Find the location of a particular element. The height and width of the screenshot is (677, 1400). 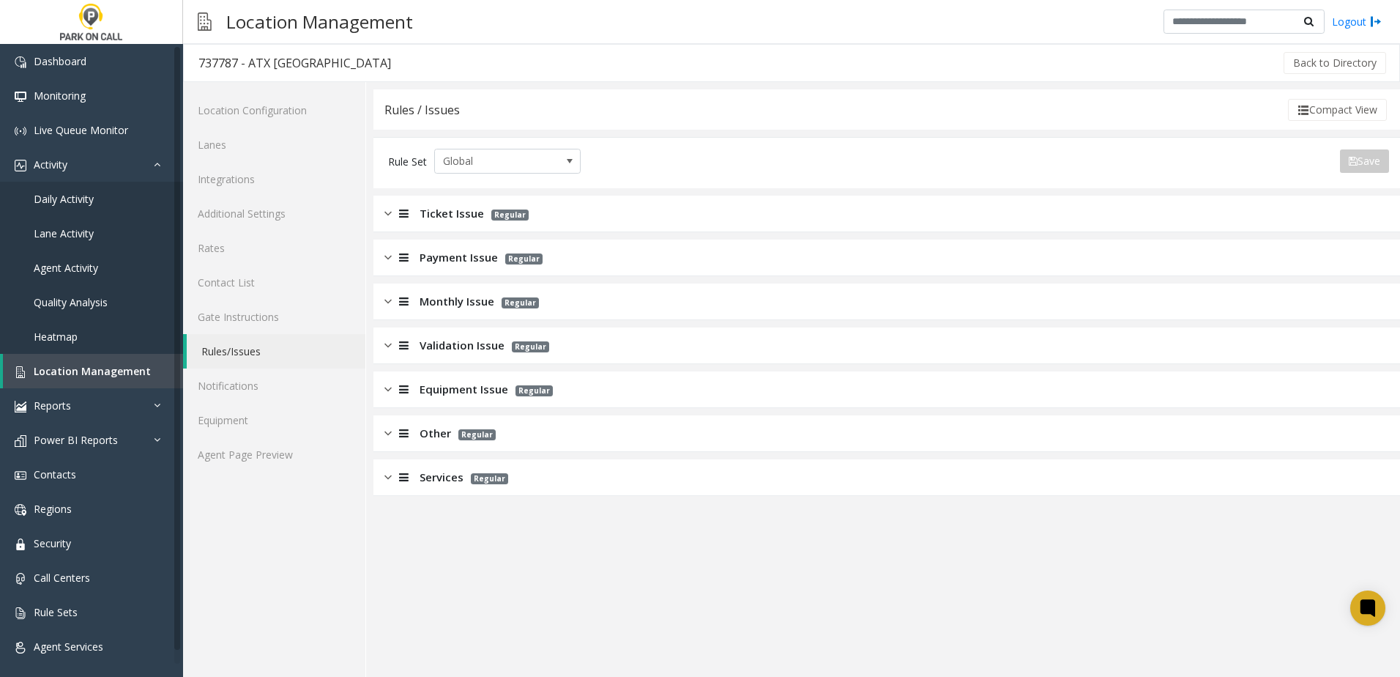

span: Agent Services is located at coordinates (68, 646).